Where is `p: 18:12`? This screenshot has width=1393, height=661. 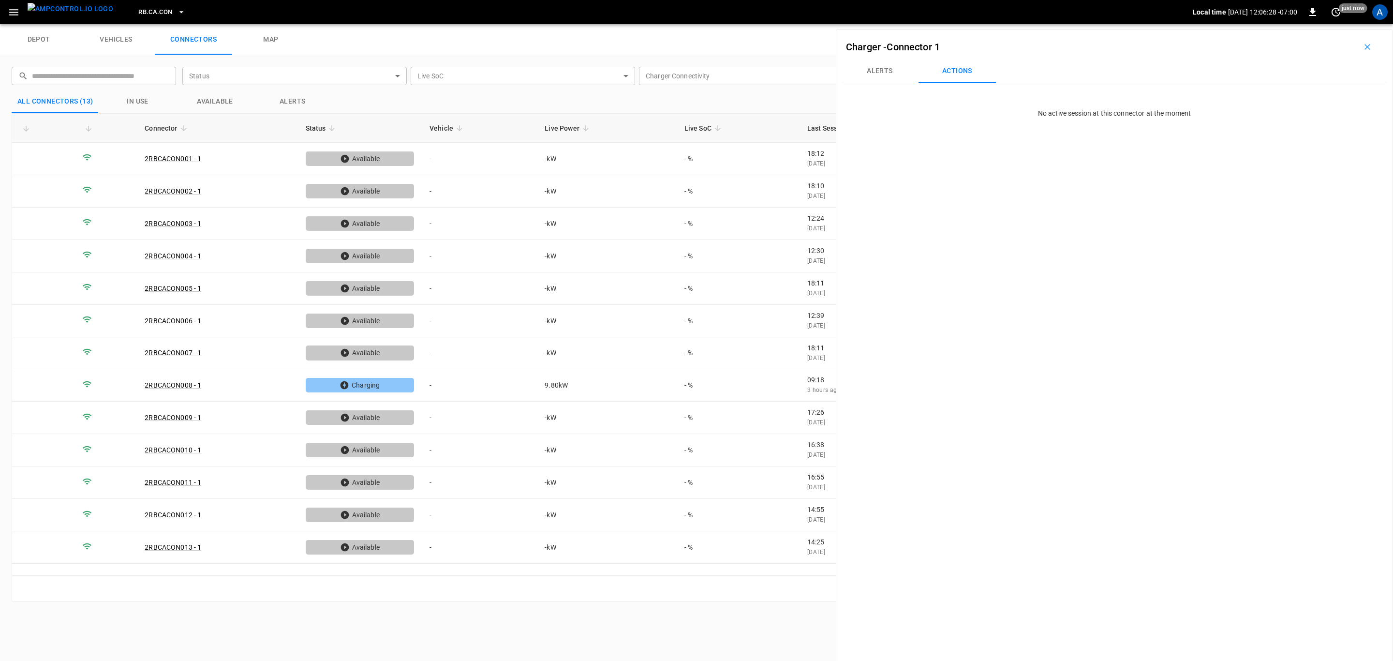
p: 18:12 is located at coordinates (894, 153).